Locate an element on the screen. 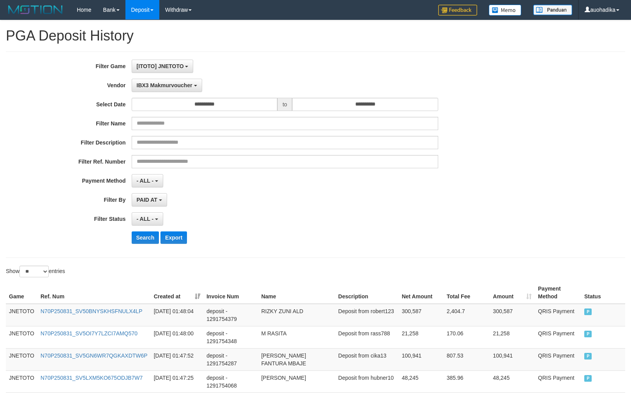  td: 170.06 is located at coordinates (466, 337).